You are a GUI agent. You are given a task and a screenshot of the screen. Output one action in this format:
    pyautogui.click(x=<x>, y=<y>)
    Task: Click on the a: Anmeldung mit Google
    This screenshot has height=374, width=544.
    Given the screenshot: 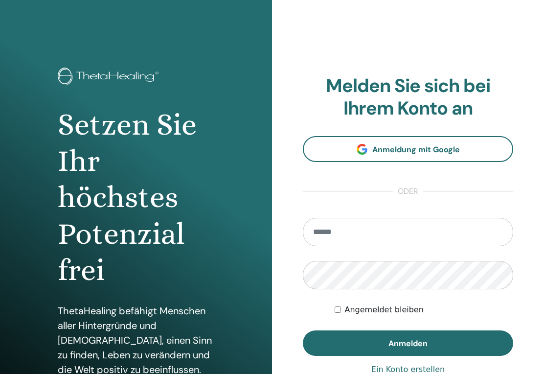 What is the action you would take?
    pyautogui.click(x=408, y=149)
    